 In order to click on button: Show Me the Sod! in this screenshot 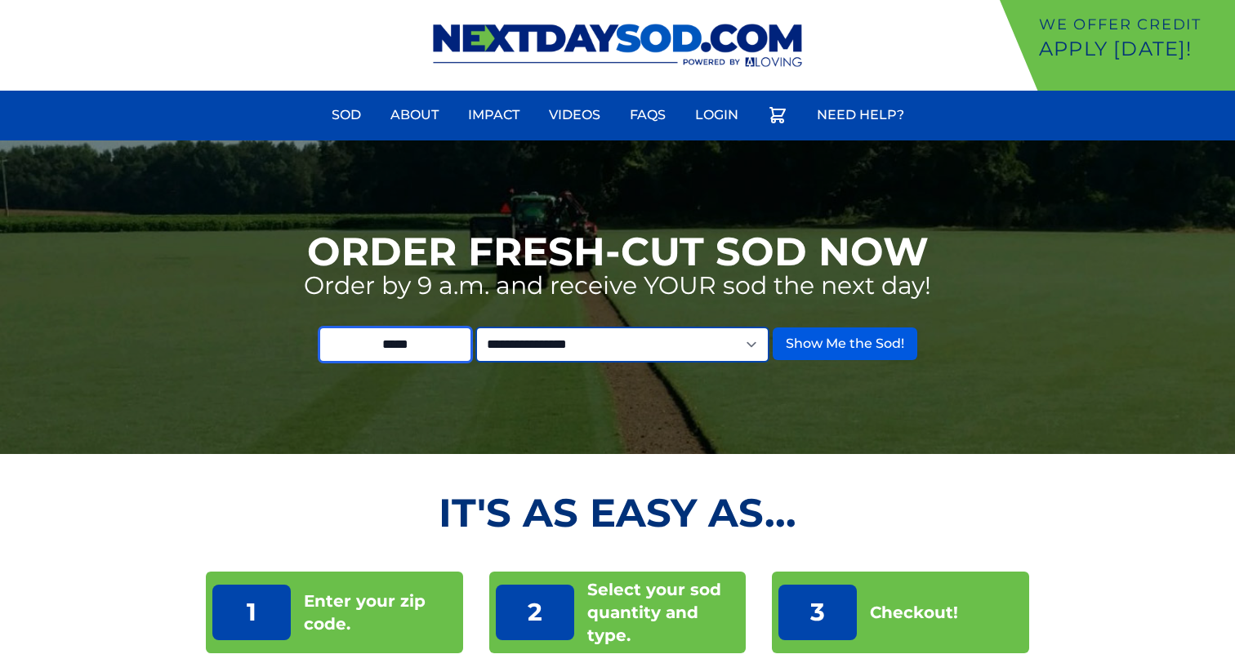, I will do `click(844, 344)`.